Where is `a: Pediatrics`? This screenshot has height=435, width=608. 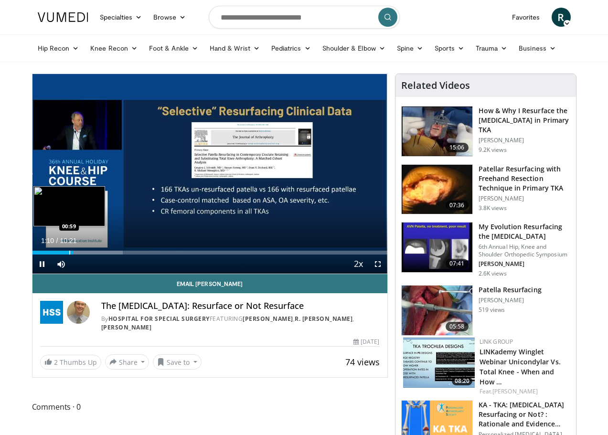
a: Pediatrics is located at coordinates (291, 48).